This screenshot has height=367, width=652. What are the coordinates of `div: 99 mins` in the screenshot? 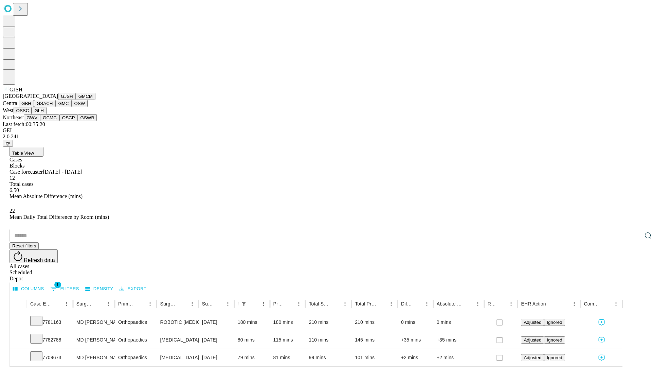 It's located at (329, 357).